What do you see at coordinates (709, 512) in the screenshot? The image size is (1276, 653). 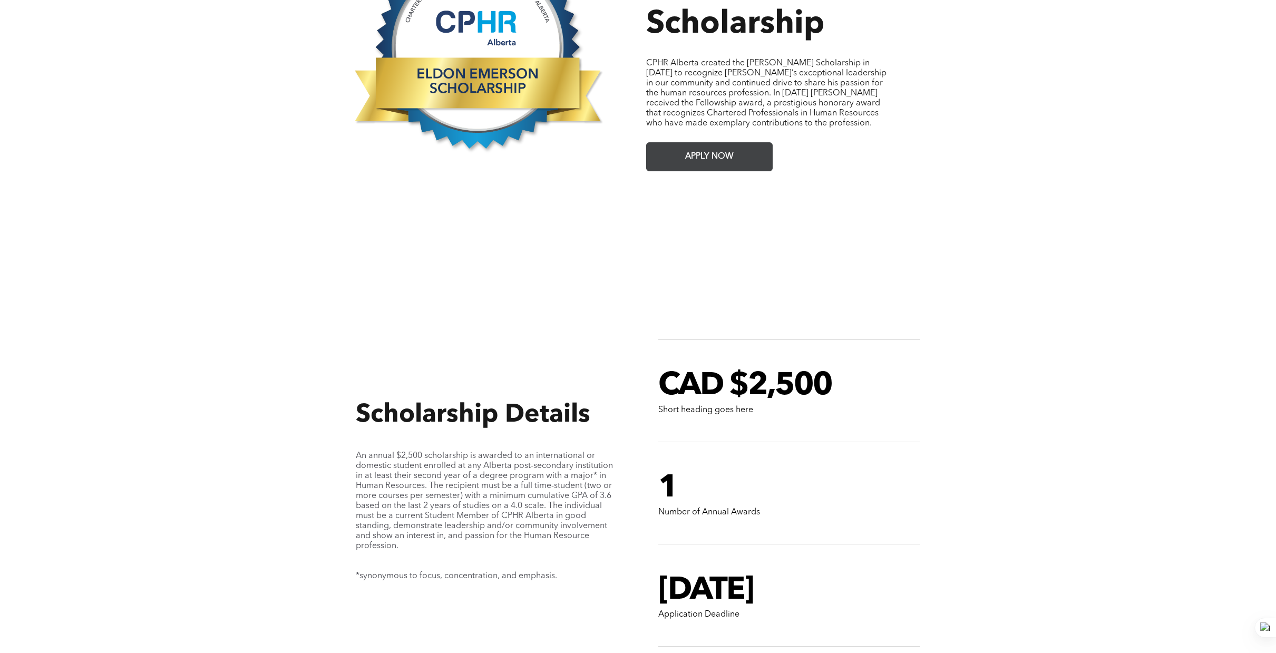 I see `span: Number of Annual Awards` at bounding box center [709, 512].